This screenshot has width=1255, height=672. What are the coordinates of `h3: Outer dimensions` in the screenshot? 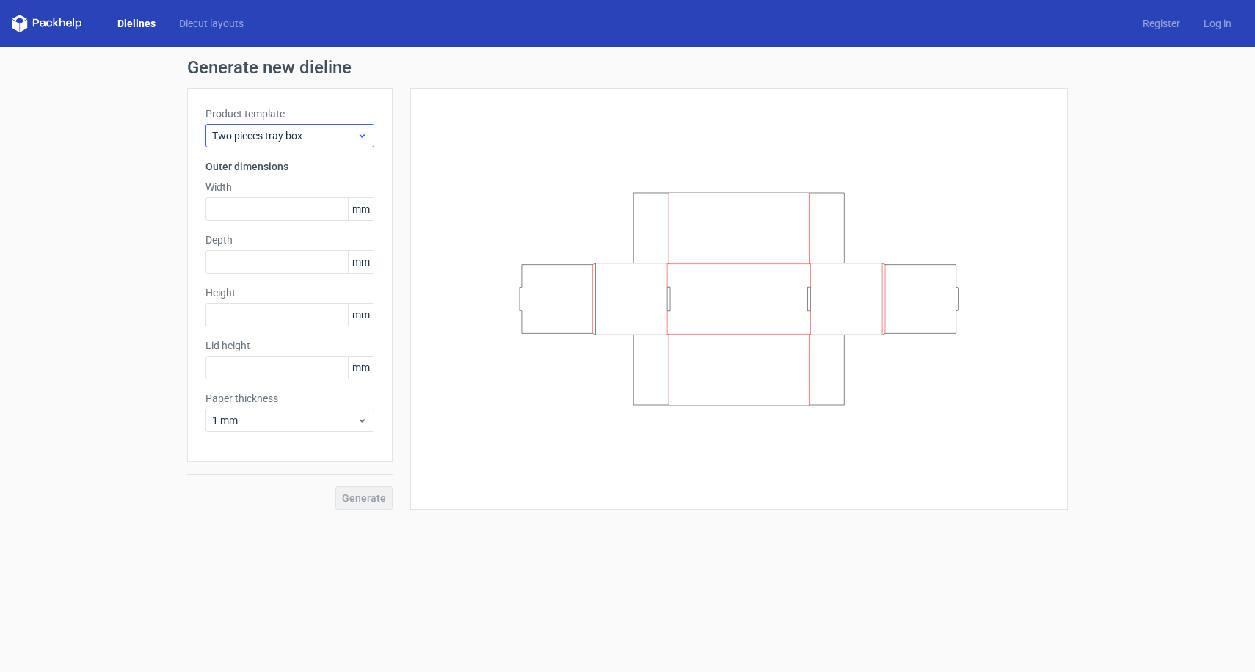 It's located at (290, 167).